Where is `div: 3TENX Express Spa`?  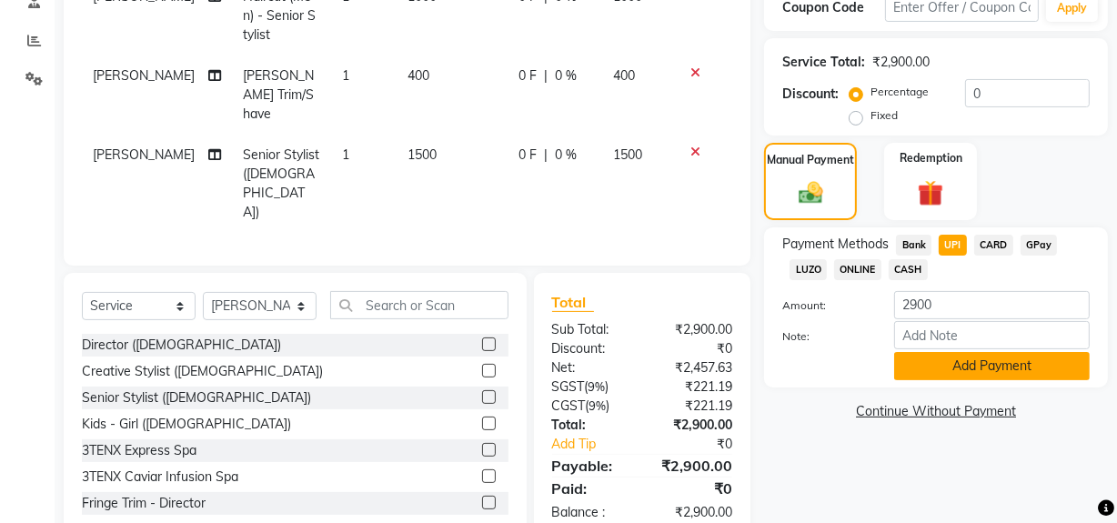
div: 3TENX Express Spa is located at coordinates (139, 450).